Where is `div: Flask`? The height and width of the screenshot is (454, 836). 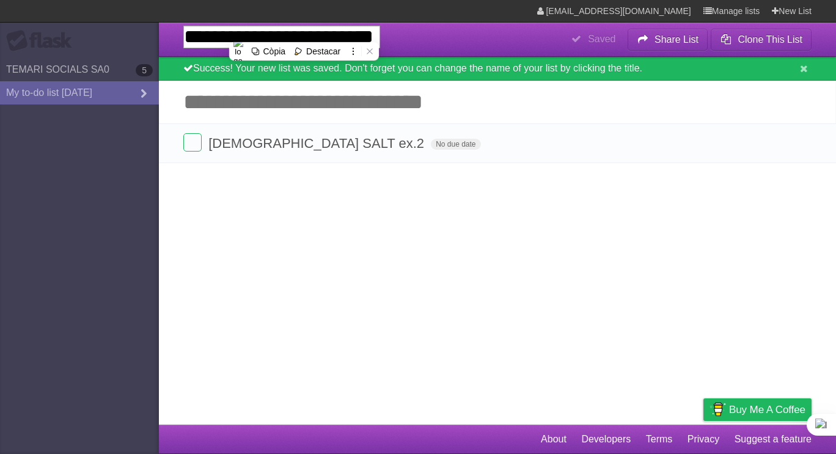
div: Flask is located at coordinates (43, 41).